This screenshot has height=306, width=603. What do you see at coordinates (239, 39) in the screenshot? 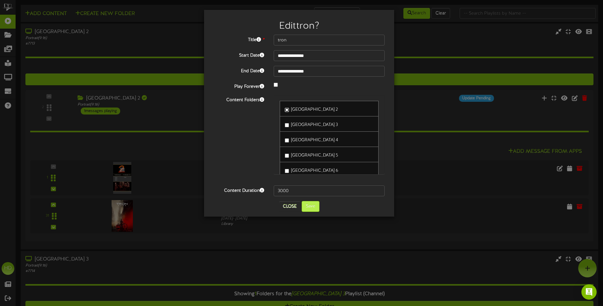
I see `label: Title` at bounding box center [239, 39].